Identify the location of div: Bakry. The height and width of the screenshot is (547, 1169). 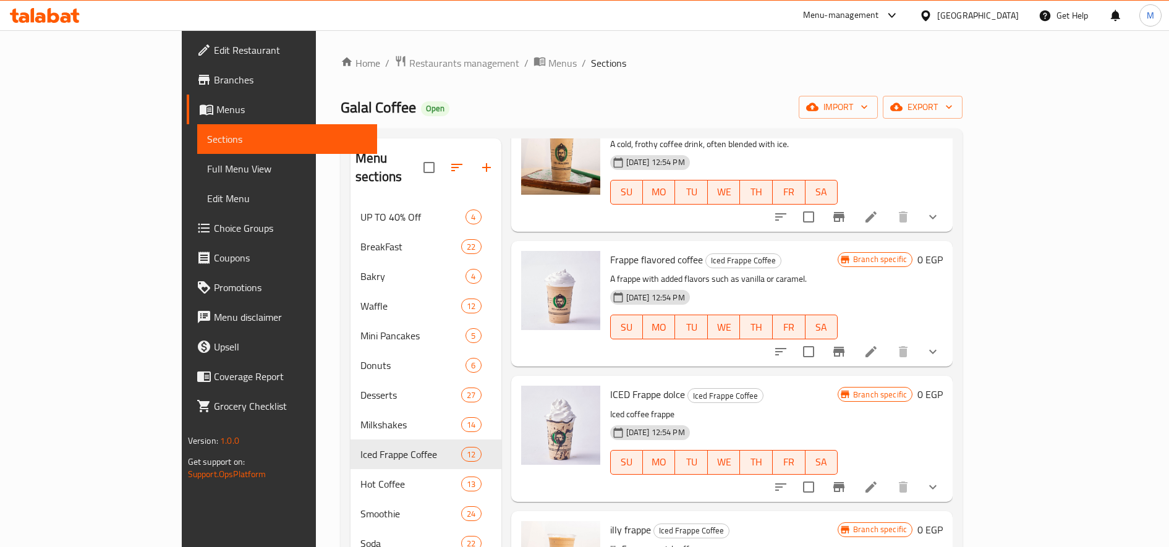
(413, 276).